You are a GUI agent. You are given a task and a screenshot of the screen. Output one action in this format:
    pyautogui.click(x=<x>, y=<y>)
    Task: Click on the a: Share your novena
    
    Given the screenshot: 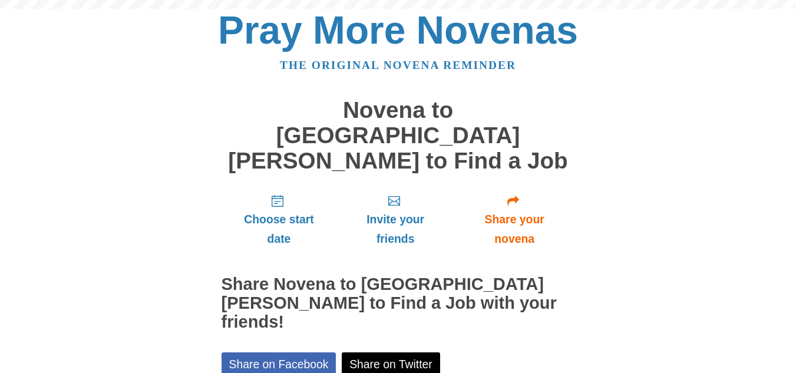 What is the action you would take?
    pyautogui.click(x=515, y=220)
    